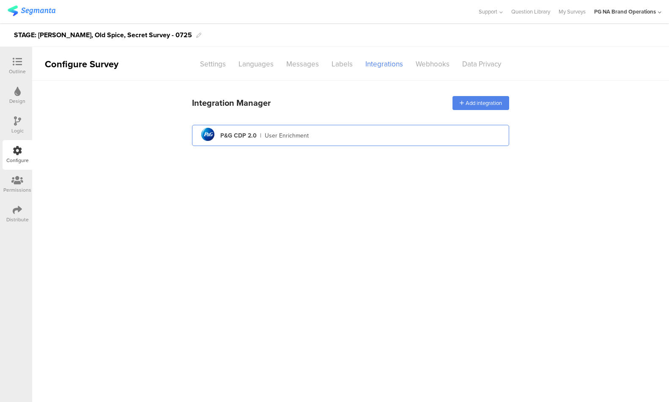 The height and width of the screenshot is (402, 669). What do you see at coordinates (481, 103) in the screenshot?
I see `div: Add integration` at bounding box center [481, 103].